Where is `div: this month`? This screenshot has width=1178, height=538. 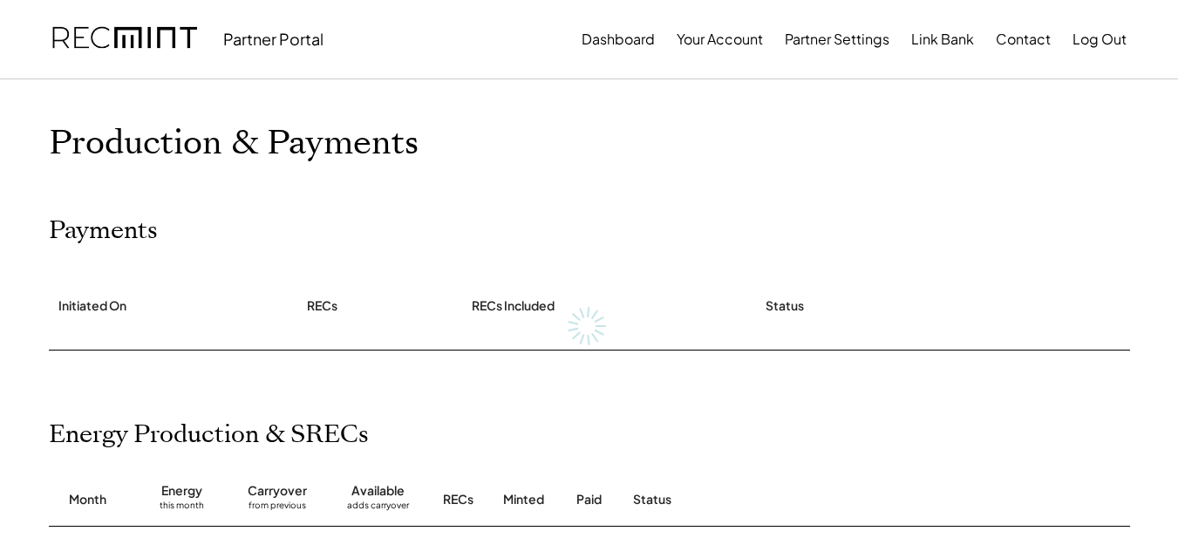 div: this month is located at coordinates (181, 508).